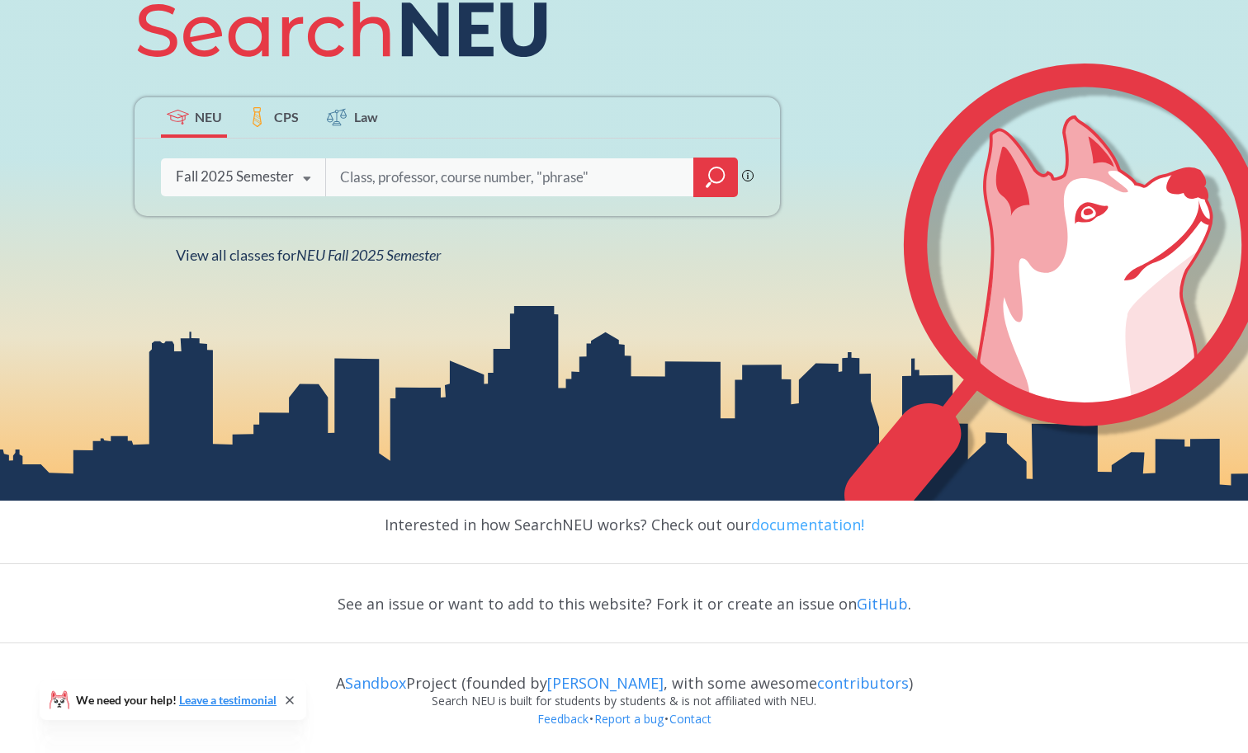  I want to click on a: Contact, so click(690, 719).